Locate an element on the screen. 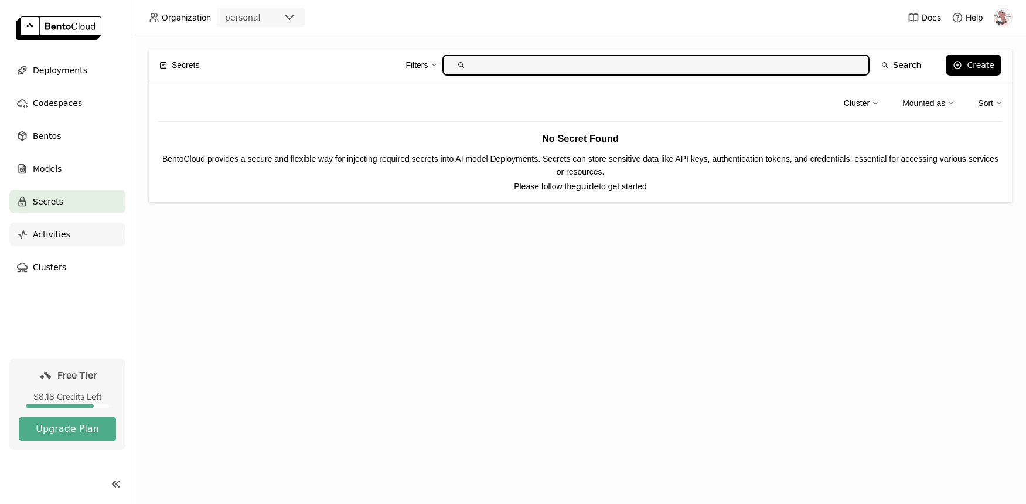 This screenshot has width=1026, height=504. button: Create is located at coordinates (973, 65).